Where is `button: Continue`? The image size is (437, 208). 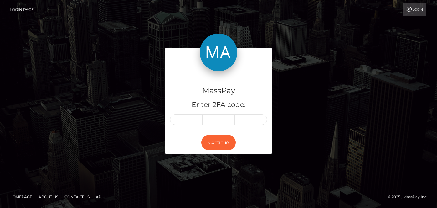
button: Continue is located at coordinates (219, 142).